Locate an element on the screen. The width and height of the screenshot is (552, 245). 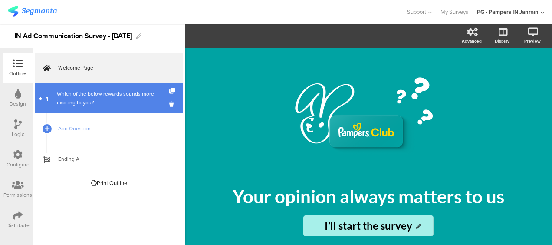
div: Design is located at coordinates (18, 104).